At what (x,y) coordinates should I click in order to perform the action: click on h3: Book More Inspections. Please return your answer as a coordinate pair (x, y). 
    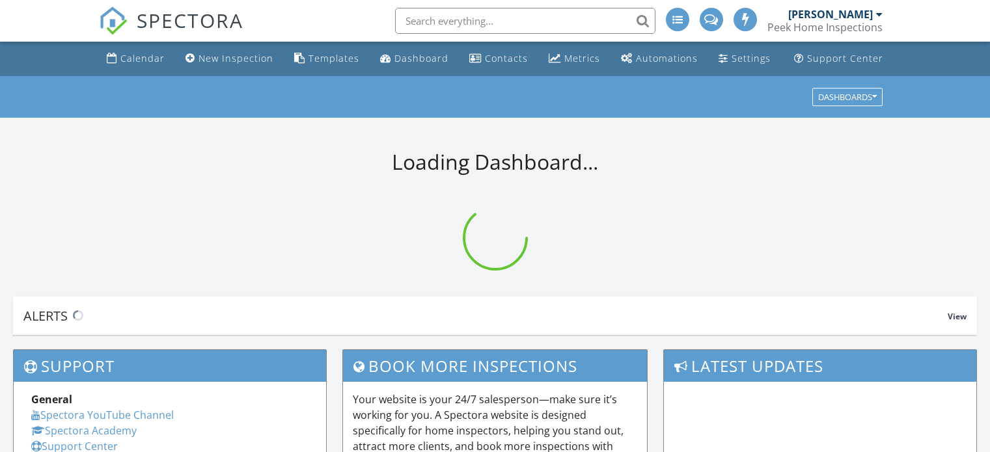
    Looking at the image, I should click on (495, 366).